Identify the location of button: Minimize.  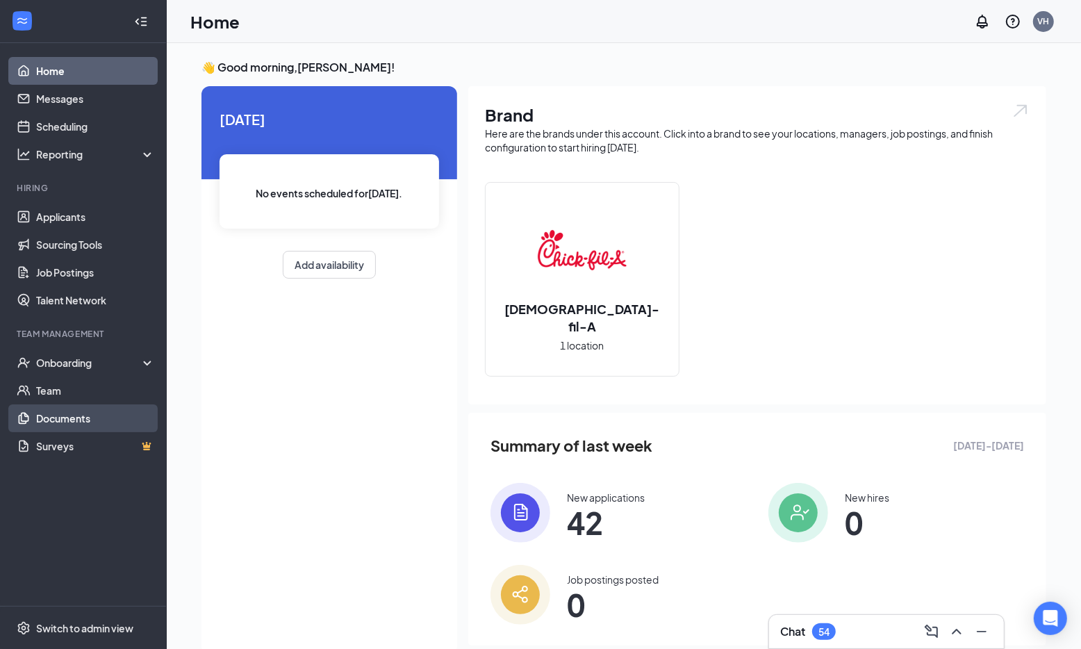
(982, 632).